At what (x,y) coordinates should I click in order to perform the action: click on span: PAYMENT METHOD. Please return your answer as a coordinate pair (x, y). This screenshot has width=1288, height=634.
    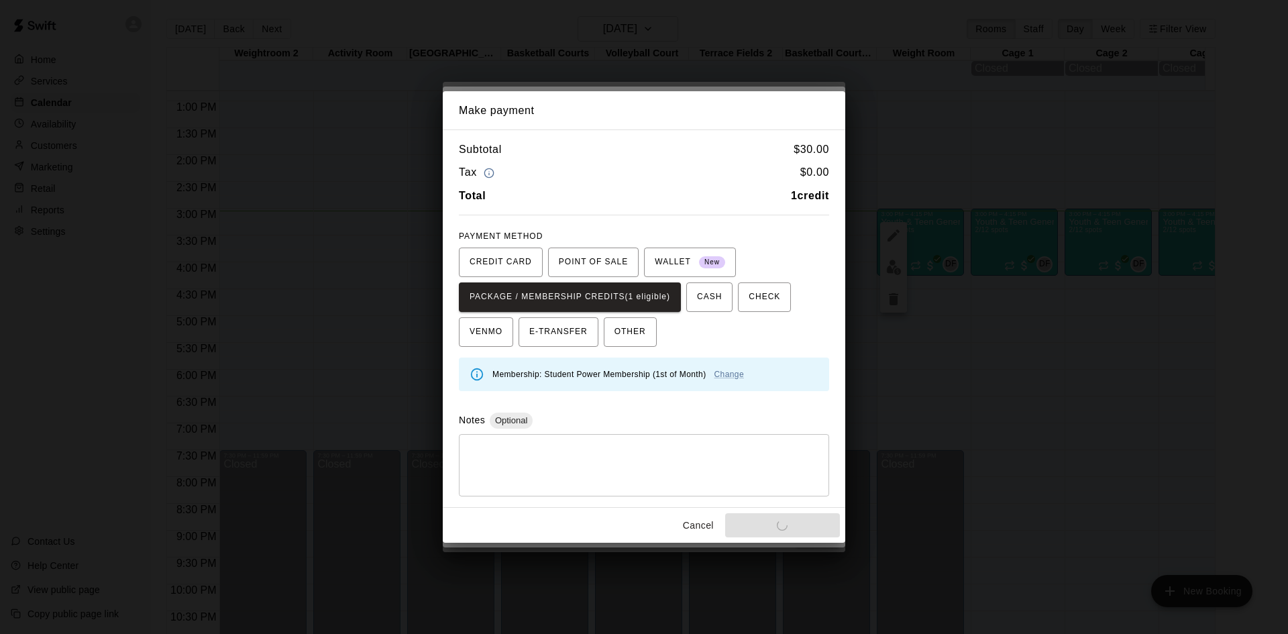
    Looking at the image, I should click on (500, 236).